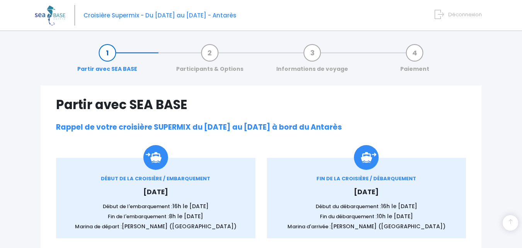 The width and height of the screenshot is (522, 248). Describe the element at coordinates (261, 104) in the screenshot. I see `h1: Partir avec SEA BASE` at that location.